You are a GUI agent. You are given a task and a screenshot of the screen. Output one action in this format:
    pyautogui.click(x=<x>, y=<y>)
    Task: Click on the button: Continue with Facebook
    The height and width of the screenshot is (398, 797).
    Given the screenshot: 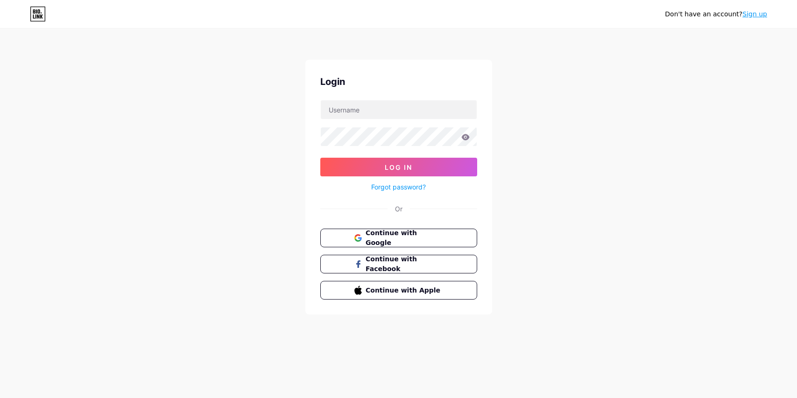 What is the action you would take?
    pyautogui.click(x=399, y=264)
    